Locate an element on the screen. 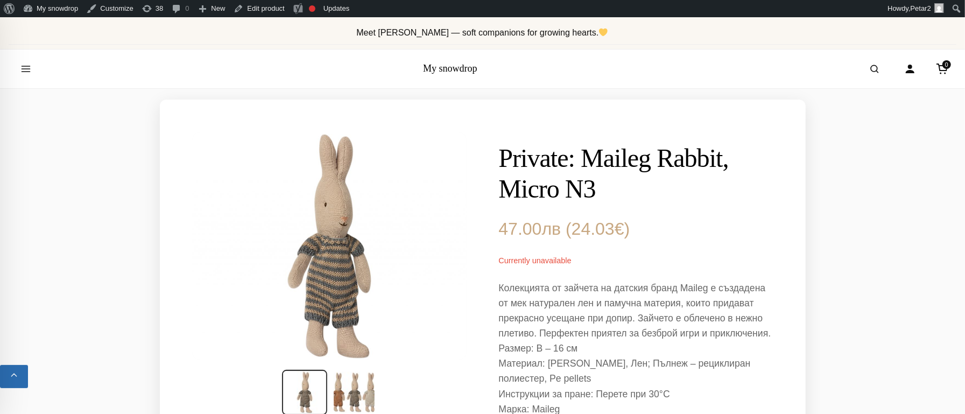 Image resolution: width=965 pixels, height=414 pixels. img: Private: Maileg Rabbit, Micro N3 - Gallery Image is located at coordinates (354, 392).